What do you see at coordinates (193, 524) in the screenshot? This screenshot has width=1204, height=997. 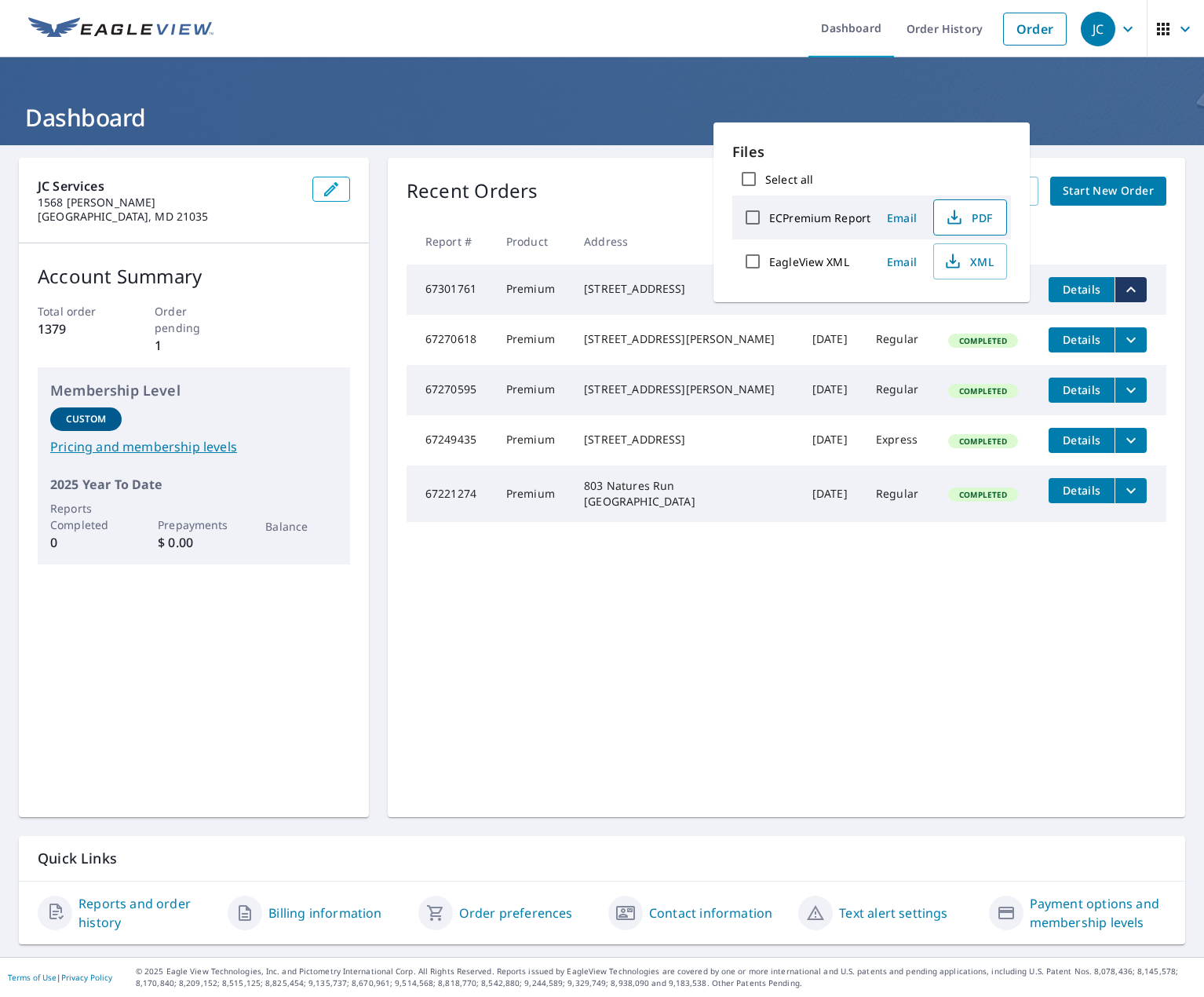 I see `p: Prepayments` at bounding box center [193, 524].